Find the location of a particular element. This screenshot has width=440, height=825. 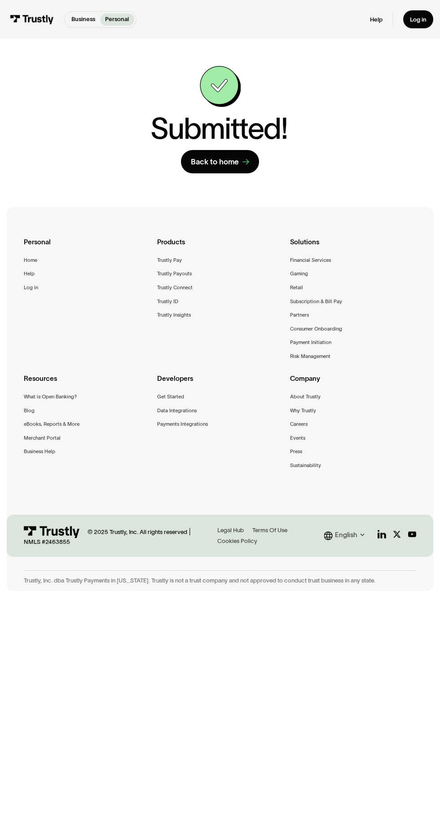

a: Financial Services is located at coordinates (310, 260).